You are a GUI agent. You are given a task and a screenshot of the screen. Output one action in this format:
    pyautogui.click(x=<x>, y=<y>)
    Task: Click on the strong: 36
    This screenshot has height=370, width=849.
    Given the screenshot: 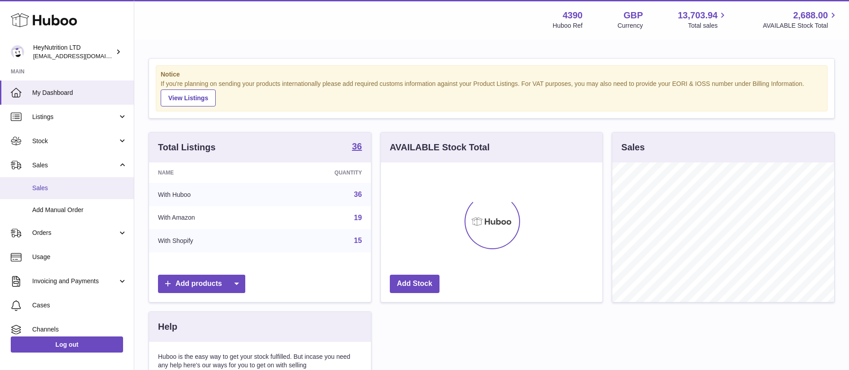 What is the action you would take?
    pyautogui.click(x=357, y=146)
    